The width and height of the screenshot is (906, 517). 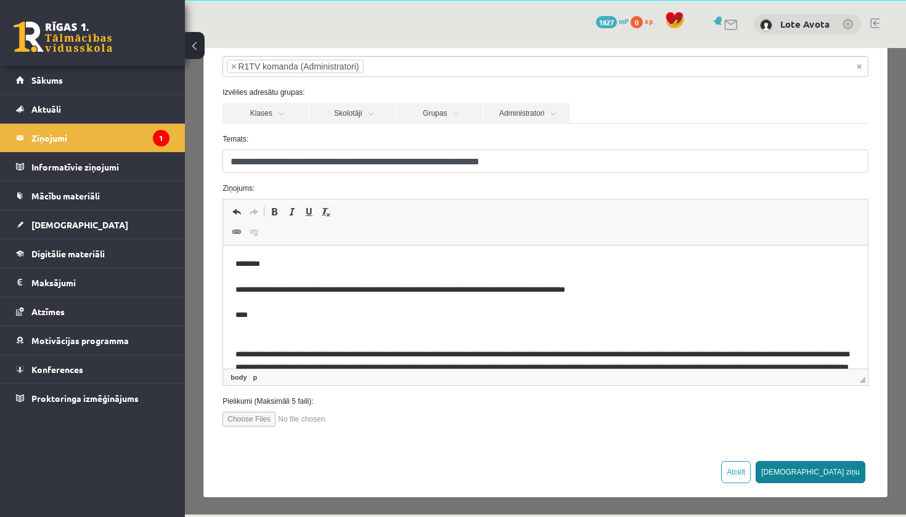 What do you see at coordinates (92, 312) in the screenshot?
I see `a: Atzīmes` at bounding box center [92, 312].